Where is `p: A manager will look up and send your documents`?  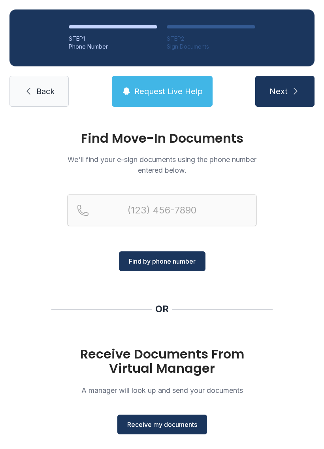
p: A manager will look up and send your documents is located at coordinates (162, 390).